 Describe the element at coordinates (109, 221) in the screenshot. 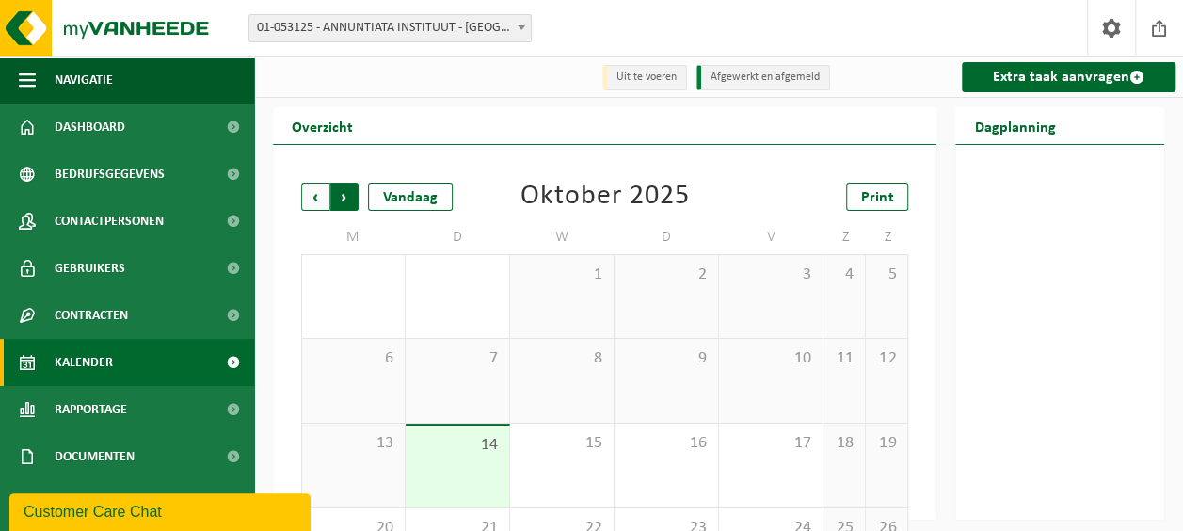

I see `span: Contactpersonen` at that location.